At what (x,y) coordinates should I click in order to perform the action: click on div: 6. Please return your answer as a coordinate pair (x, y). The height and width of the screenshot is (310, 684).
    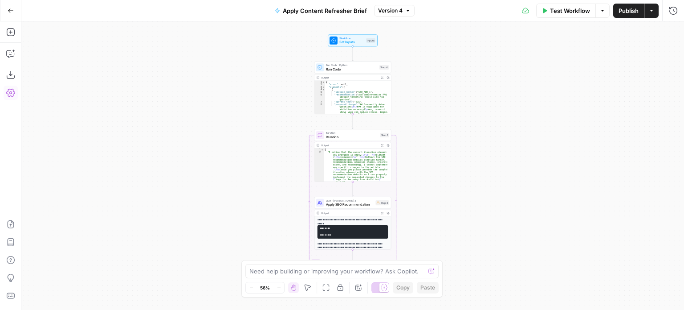
    Looking at the image, I should click on (320, 97).